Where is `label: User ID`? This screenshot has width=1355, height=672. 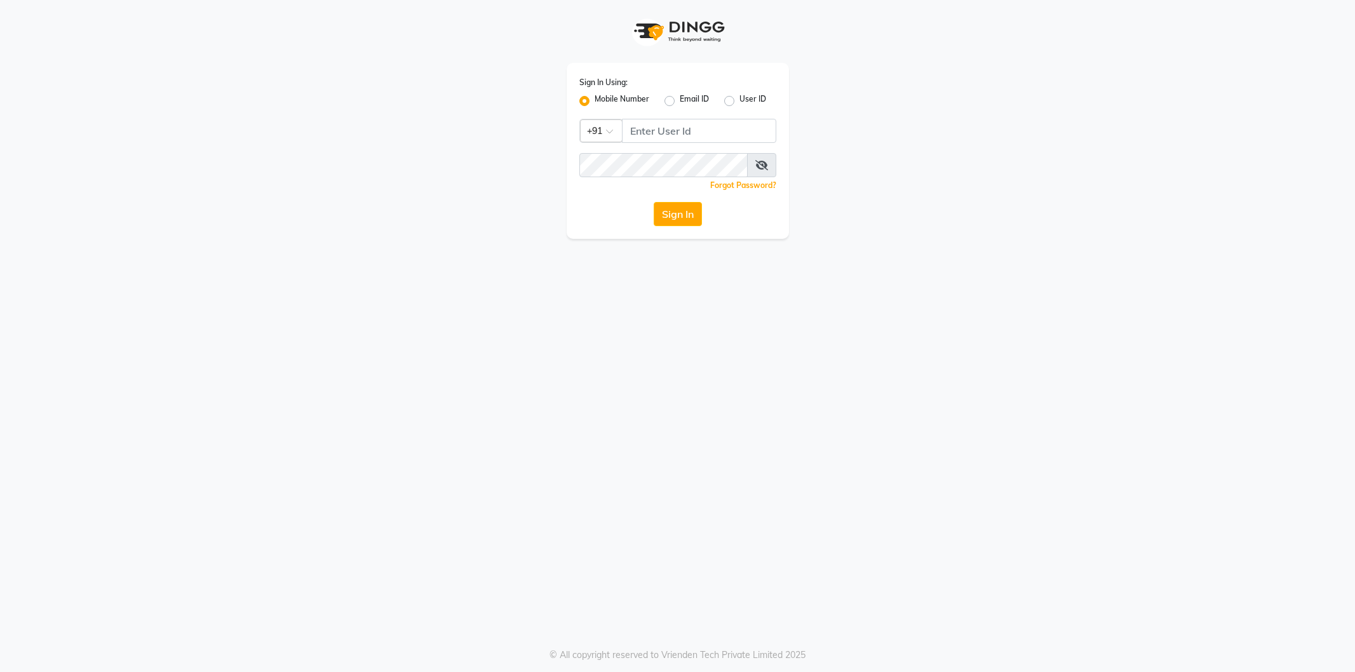
label: User ID is located at coordinates (753, 101).